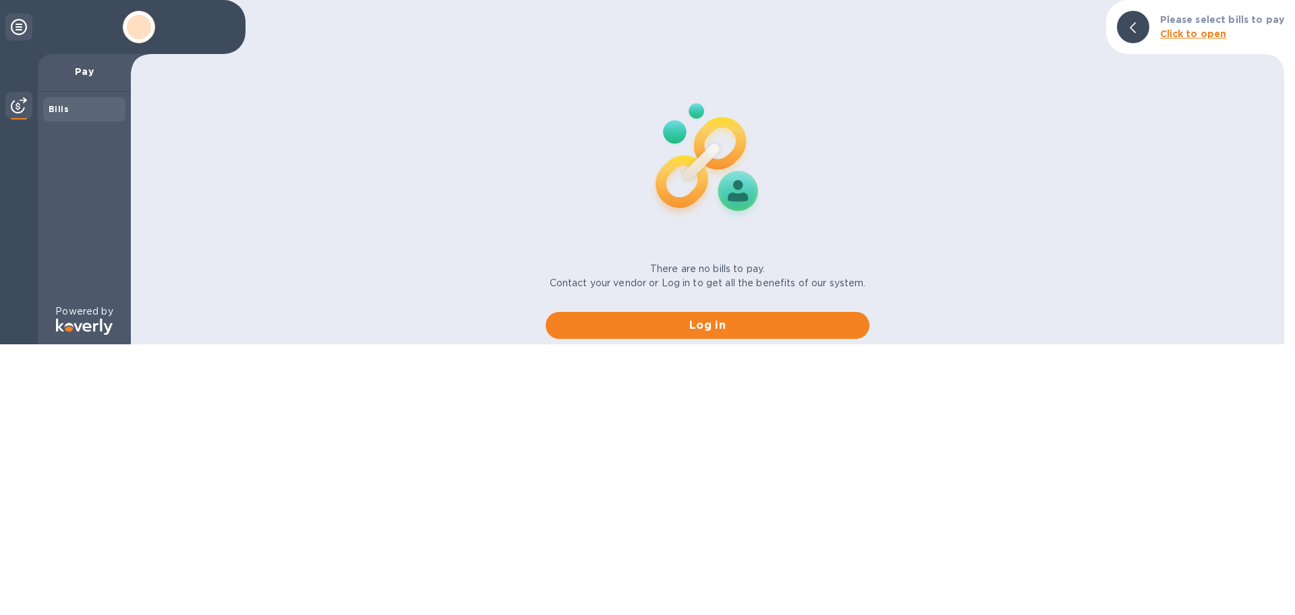 This screenshot has height=615, width=1295. What do you see at coordinates (84, 311) in the screenshot?
I see `p: Powered by` at bounding box center [84, 311].